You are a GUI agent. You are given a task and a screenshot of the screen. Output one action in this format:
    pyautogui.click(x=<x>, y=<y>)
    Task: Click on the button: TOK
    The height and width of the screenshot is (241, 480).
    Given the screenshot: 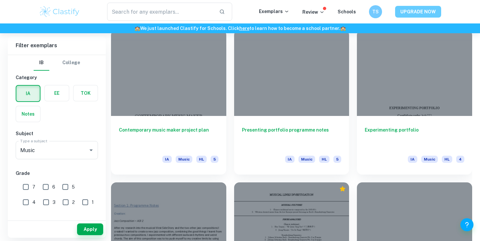 What is the action you would take?
    pyautogui.click(x=85, y=93)
    